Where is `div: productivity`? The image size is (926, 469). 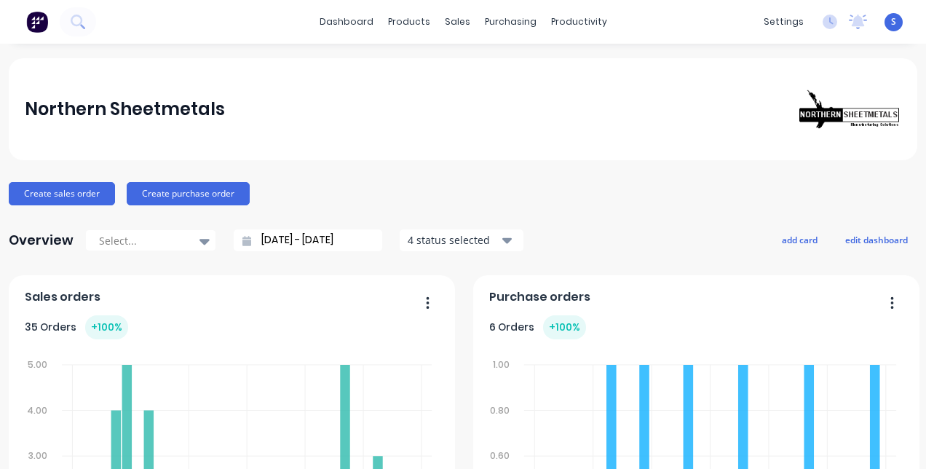 div: productivity is located at coordinates (578, 22).